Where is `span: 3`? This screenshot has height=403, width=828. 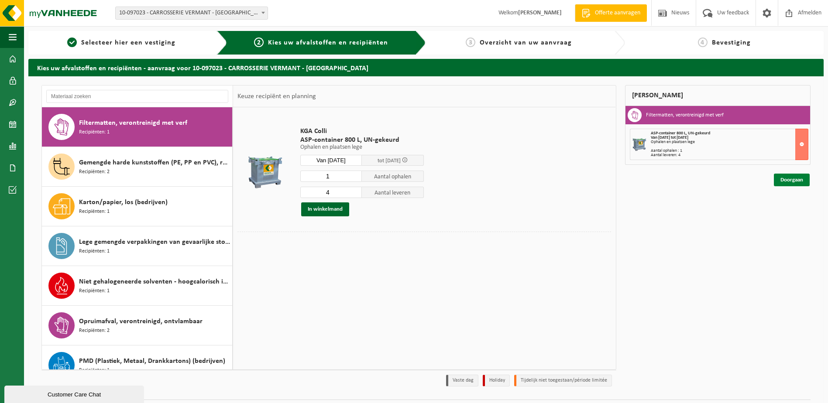
span: 3 is located at coordinates (470, 42).